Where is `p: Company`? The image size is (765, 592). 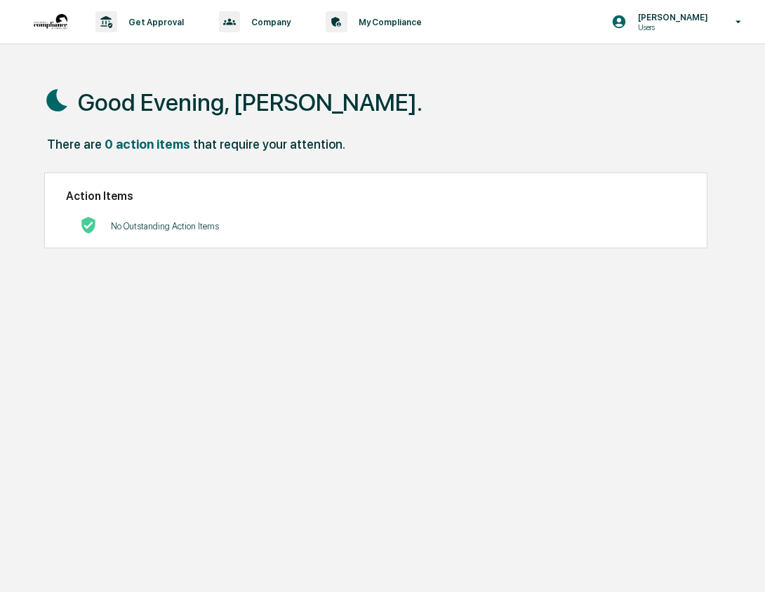 p: Company is located at coordinates (269, 22).